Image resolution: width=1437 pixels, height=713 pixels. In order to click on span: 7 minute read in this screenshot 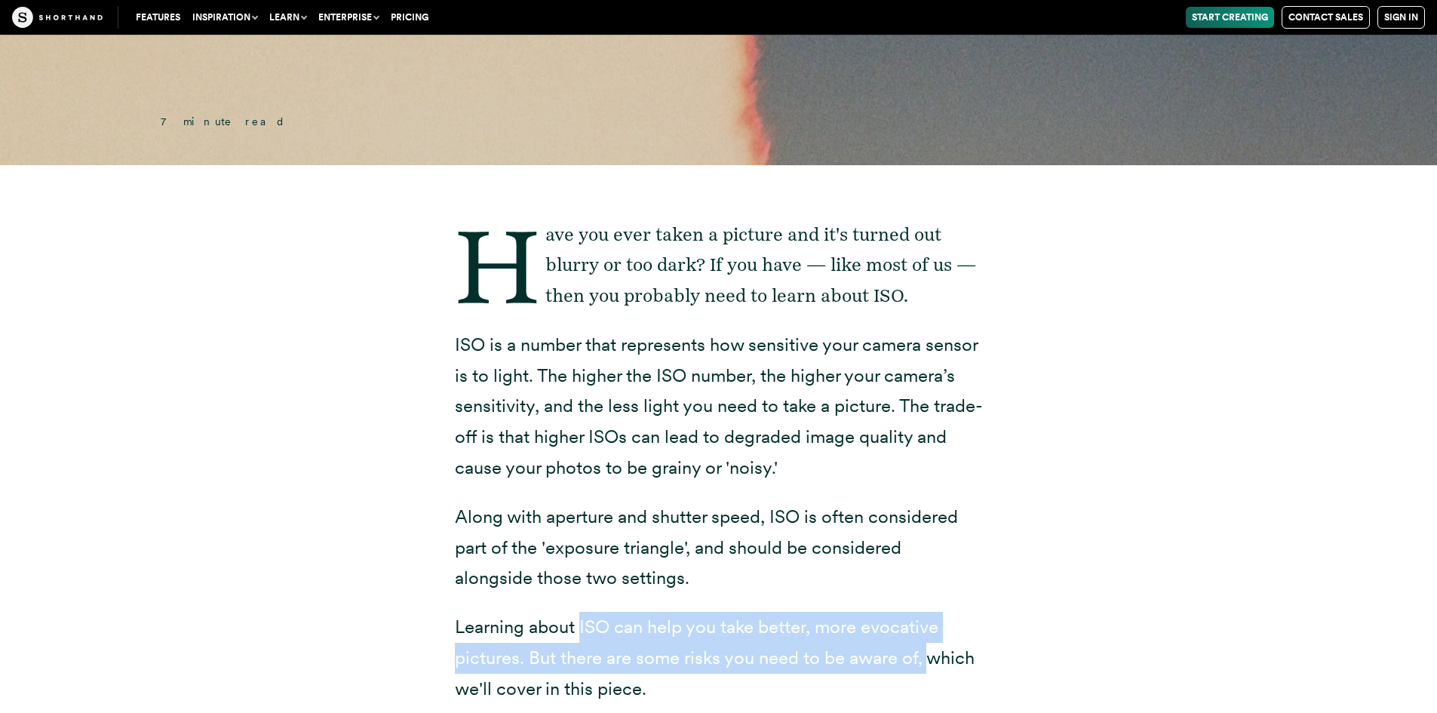, I will do `click(223, 121)`.